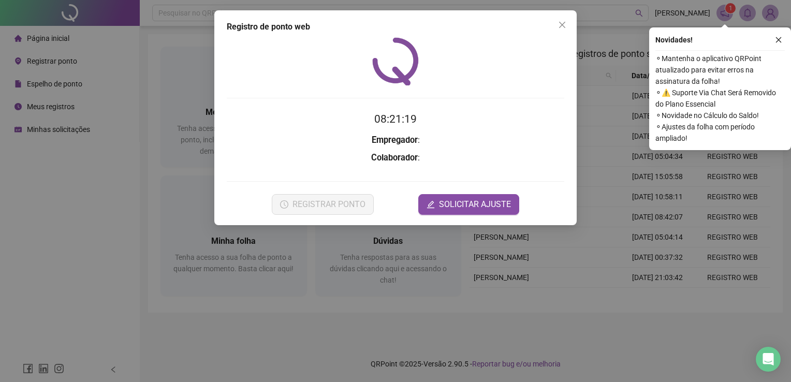 The height and width of the screenshot is (382, 791). What do you see at coordinates (396, 27) in the screenshot?
I see `div: Registro de ponto web` at bounding box center [396, 27].